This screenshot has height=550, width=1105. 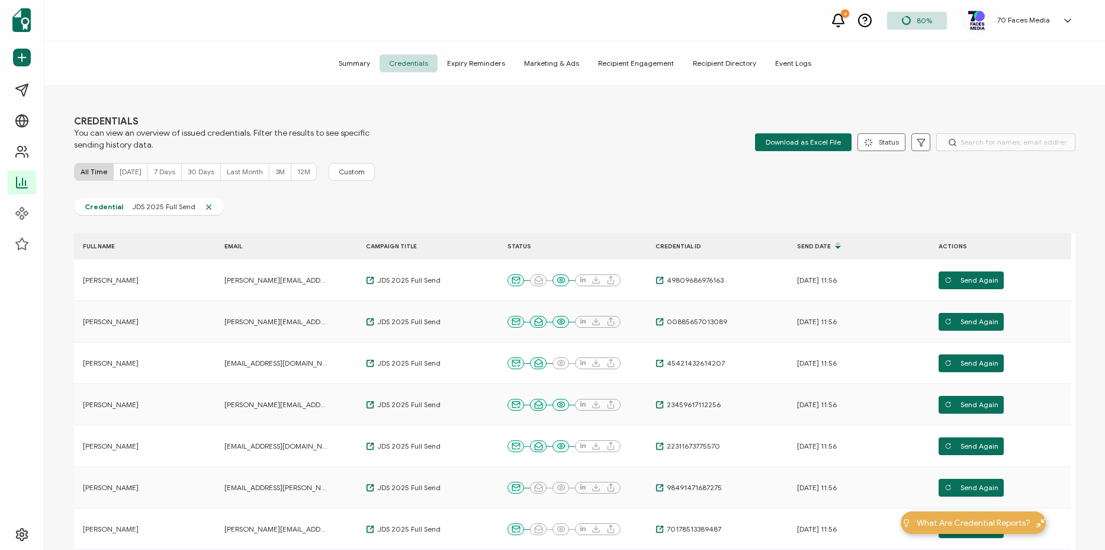 What do you see at coordinates (409, 63) in the screenshot?
I see `span: Credentials` at bounding box center [409, 63].